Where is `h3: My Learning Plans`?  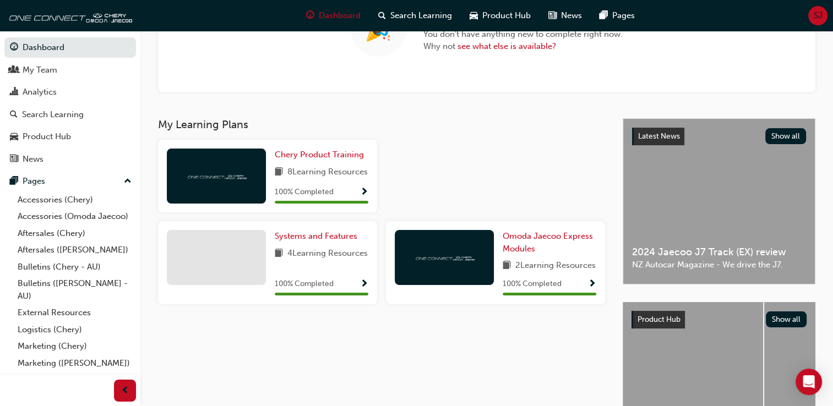
h3: My Learning Plans is located at coordinates (381, 124).